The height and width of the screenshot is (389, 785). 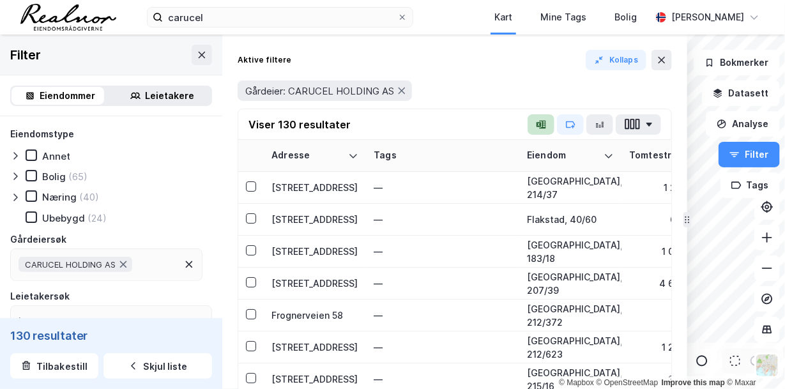 I want to click on div: 811 ㎡, so click(x=663, y=315).